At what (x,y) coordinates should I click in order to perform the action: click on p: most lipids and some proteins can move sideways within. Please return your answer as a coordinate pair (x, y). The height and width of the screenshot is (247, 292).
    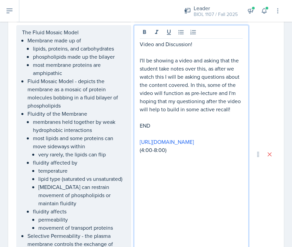
    Looking at the image, I should click on (79, 142).